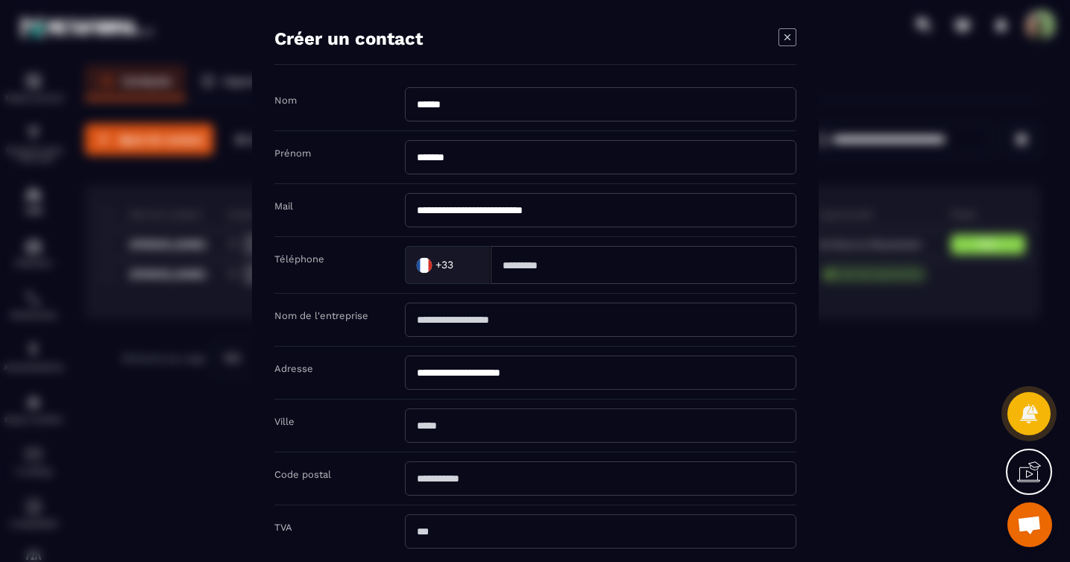 The height and width of the screenshot is (562, 1070). What do you see at coordinates (294, 368) in the screenshot?
I see `label: Adresse` at bounding box center [294, 368].